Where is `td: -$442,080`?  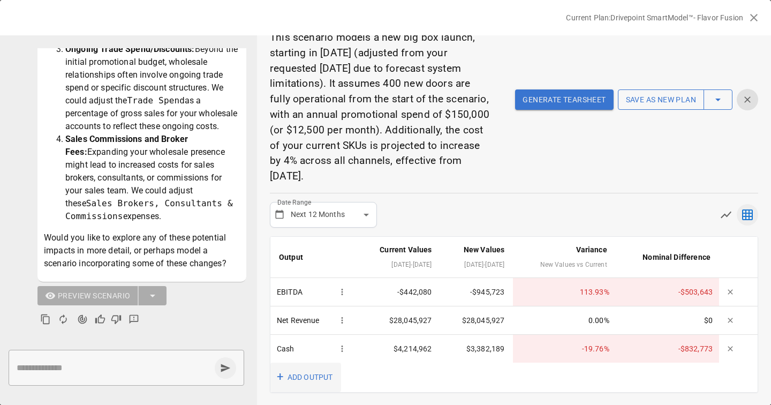
td: -$442,080 is located at coordinates (398, 292).